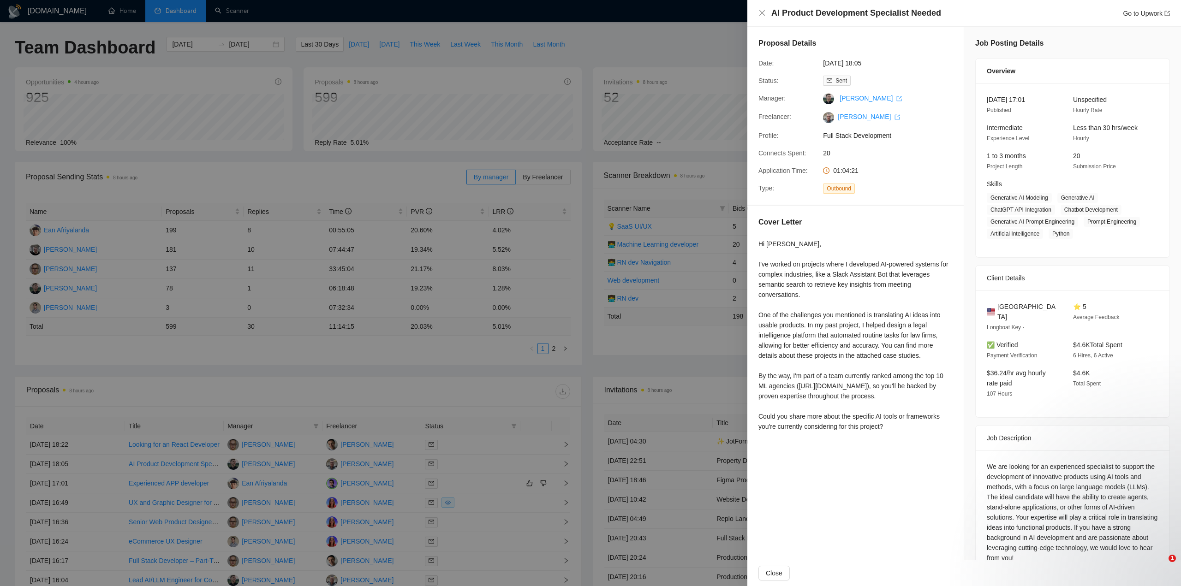  I want to click on span: Outbound, so click(839, 189).